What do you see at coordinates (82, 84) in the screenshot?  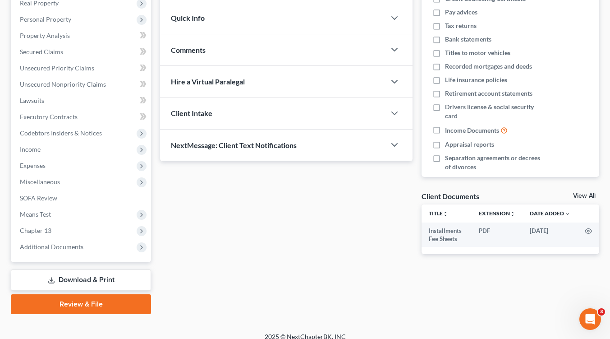 I see `a: Unsecured Nonpriority Claims` at bounding box center [82, 84].